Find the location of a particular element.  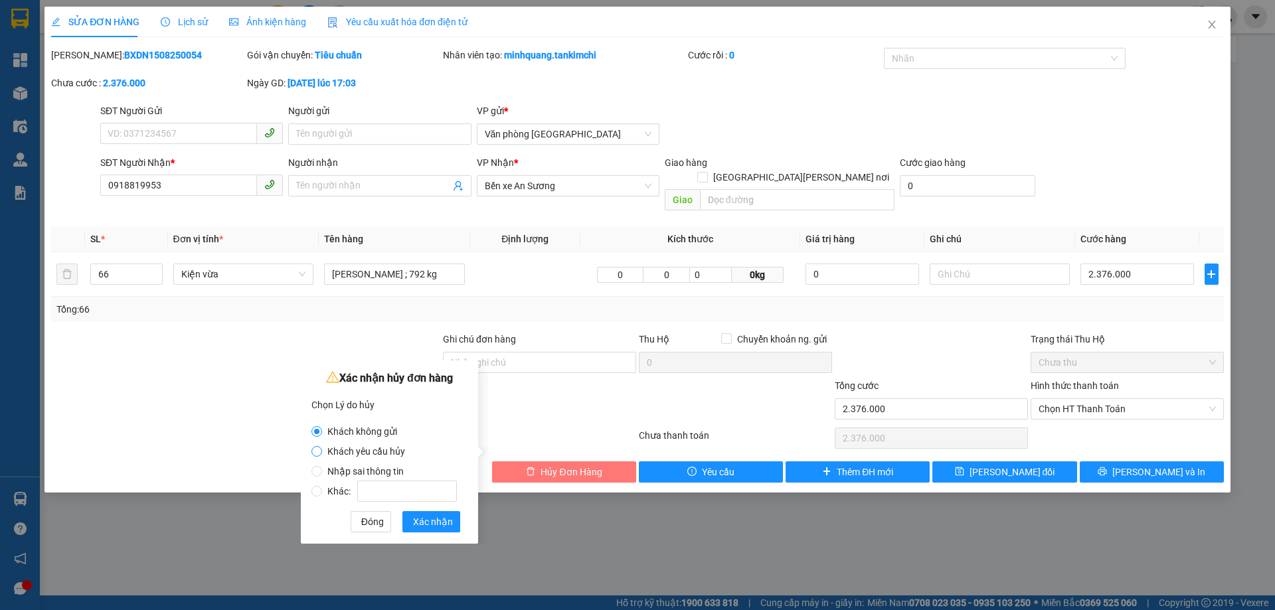

span: Tổng cước is located at coordinates (856, 386).